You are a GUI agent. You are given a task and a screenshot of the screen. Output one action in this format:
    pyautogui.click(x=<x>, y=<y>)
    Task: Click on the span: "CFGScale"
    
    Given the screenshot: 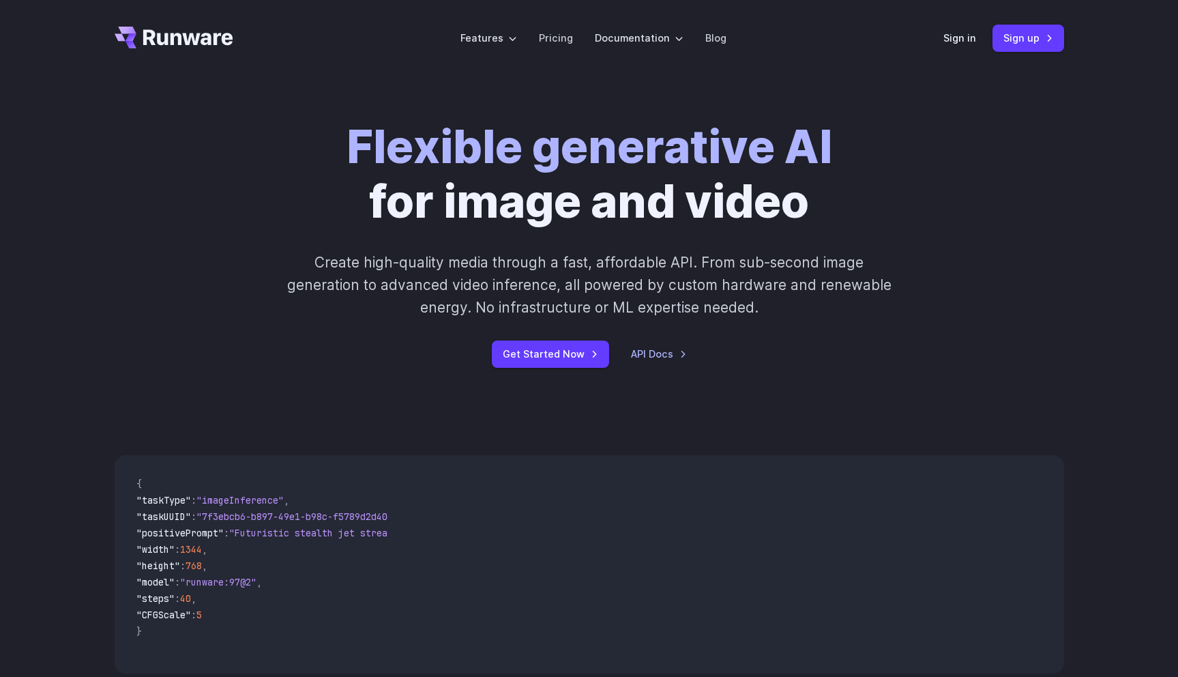 What is the action you would take?
    pyautogui.click(x=164, y=615)
    